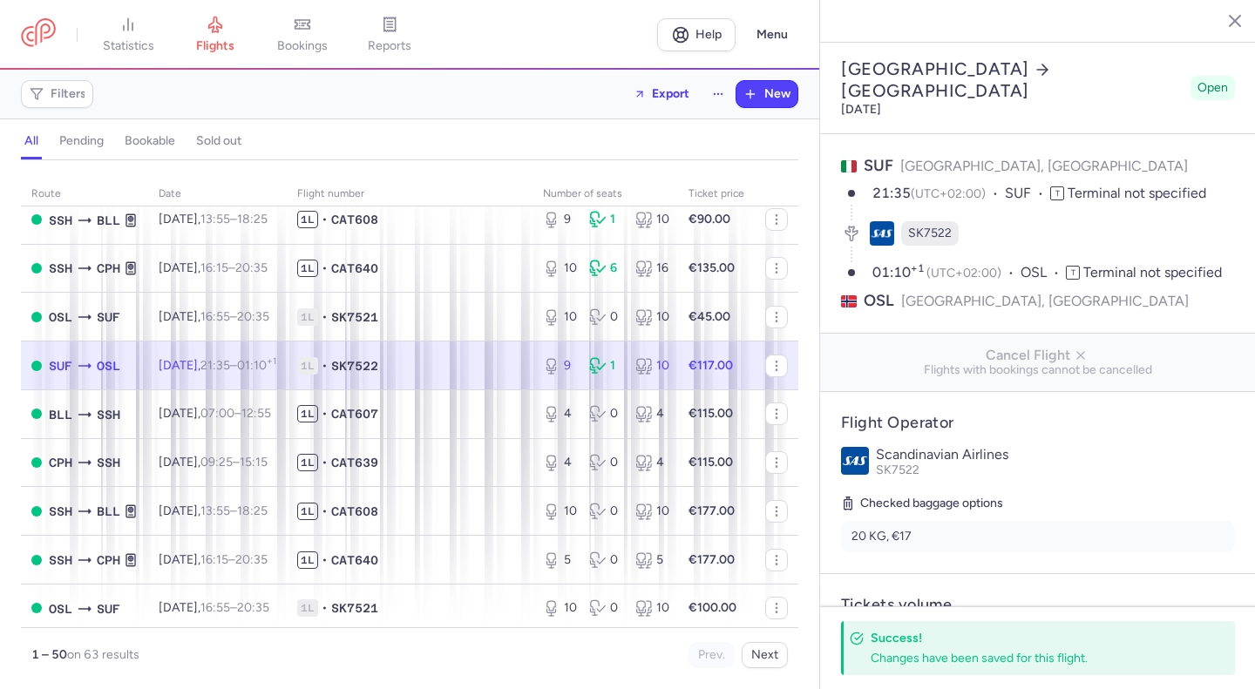  Describe the element at coordinates (717, 194) in the screenshot. I see `th: Ticket price` at that location.